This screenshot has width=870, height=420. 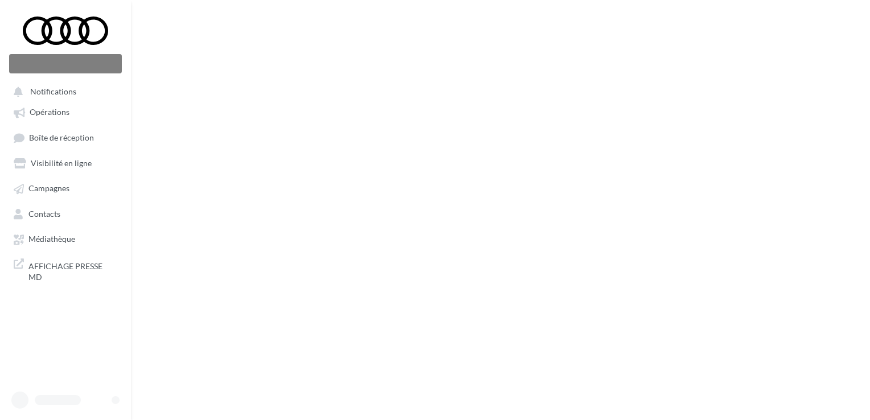 What do you see at coordinates (65, 112) in the screenshot?
I see `a: Opérations` at bounding box center [65, 112].